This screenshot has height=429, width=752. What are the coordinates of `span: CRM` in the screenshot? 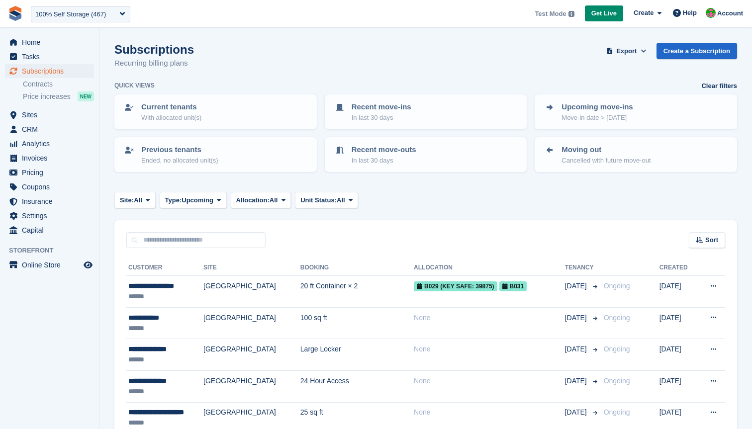 It's located at (52, 129).